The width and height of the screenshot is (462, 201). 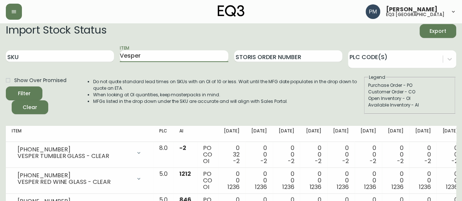 I want to click on div: 0 32, so click(x=231, y=155).